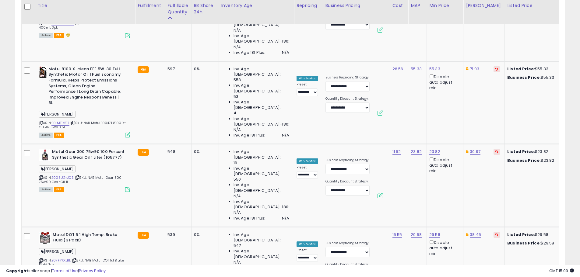 The image size is (580, 277). I want to click on b: Listed Price:, so click(521, 69).